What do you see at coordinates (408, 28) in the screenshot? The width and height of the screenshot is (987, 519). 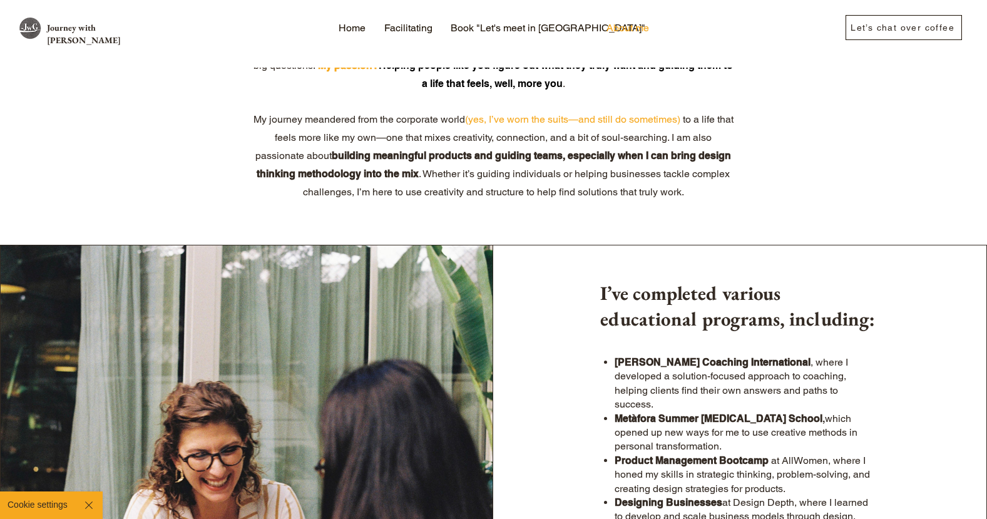 I see `a: Facilitating` at bounding box center [408, 28].